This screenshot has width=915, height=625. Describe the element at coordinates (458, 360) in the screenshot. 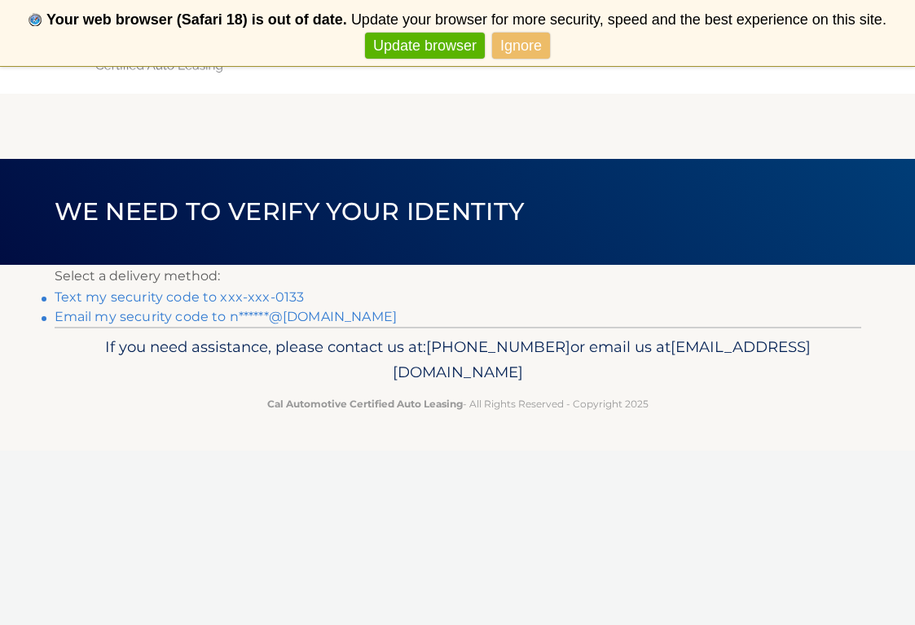

I see `p: If you need assistance, please contact us at: or email us at` at that location.